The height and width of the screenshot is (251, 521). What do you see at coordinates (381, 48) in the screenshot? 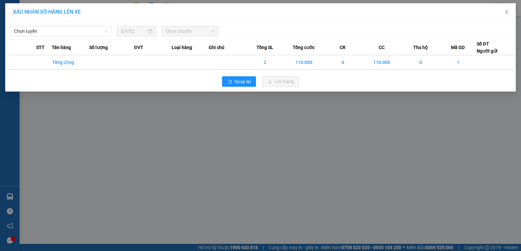
I see `span: CC` at bounding box center [381, 48].